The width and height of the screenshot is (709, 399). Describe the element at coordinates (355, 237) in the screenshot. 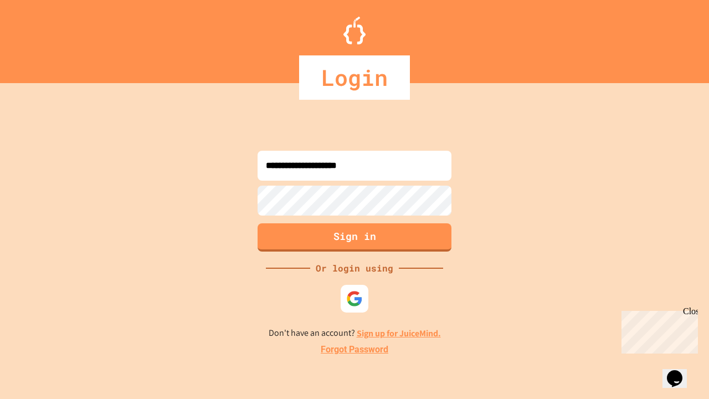

I see `button: Sign in` at that location.